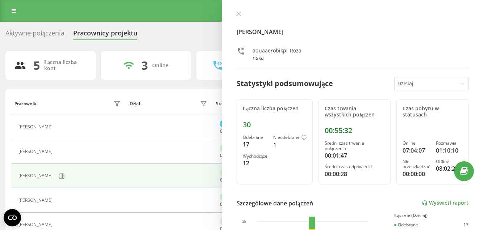  I want to click on div: 00:01:47, so click(354, 156).